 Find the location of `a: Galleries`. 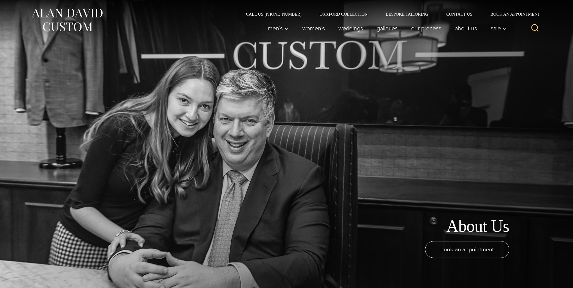

a: Galleries is located at coordinates (387, 28).